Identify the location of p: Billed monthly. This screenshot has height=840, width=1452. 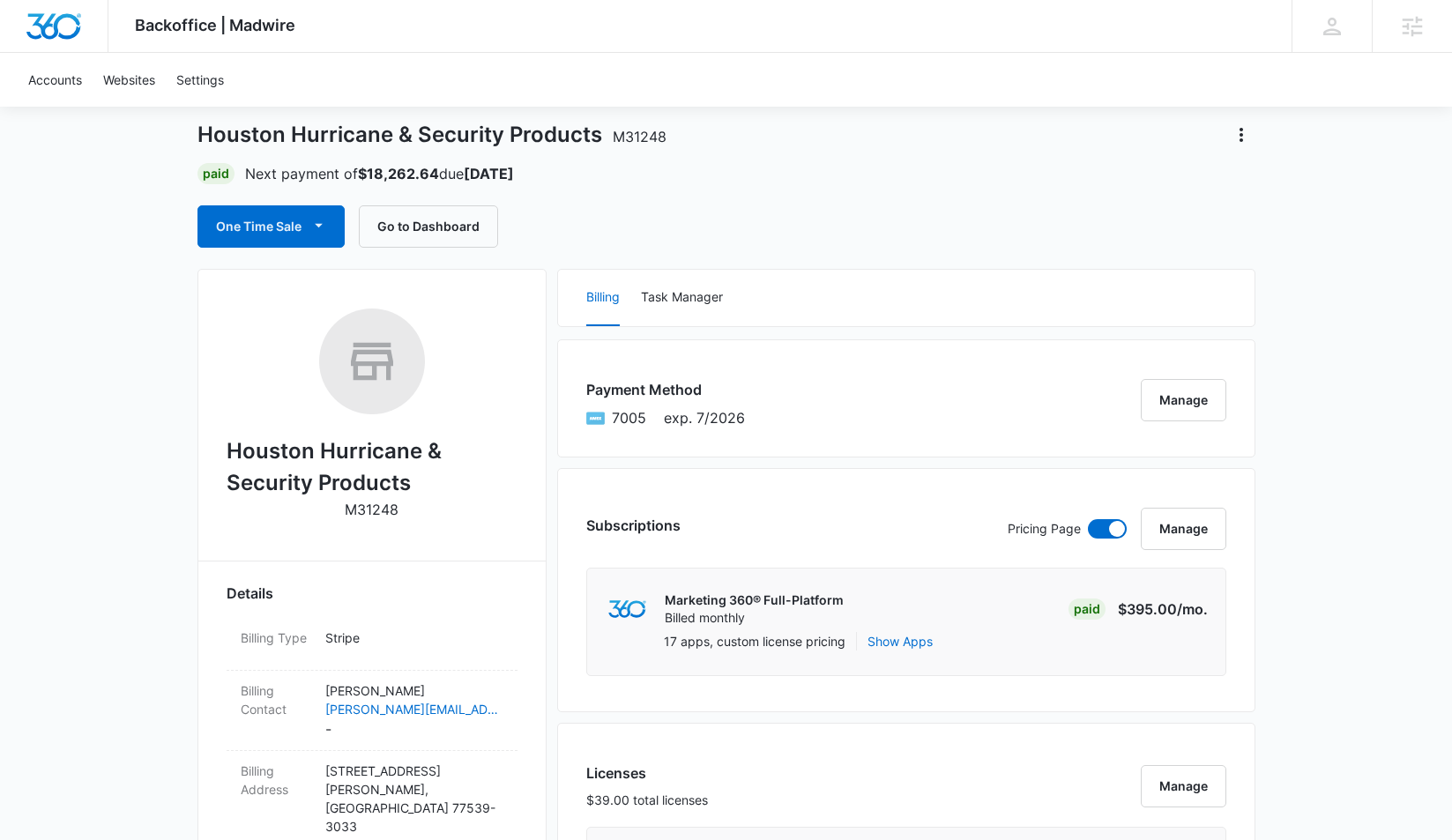
(754, 618).